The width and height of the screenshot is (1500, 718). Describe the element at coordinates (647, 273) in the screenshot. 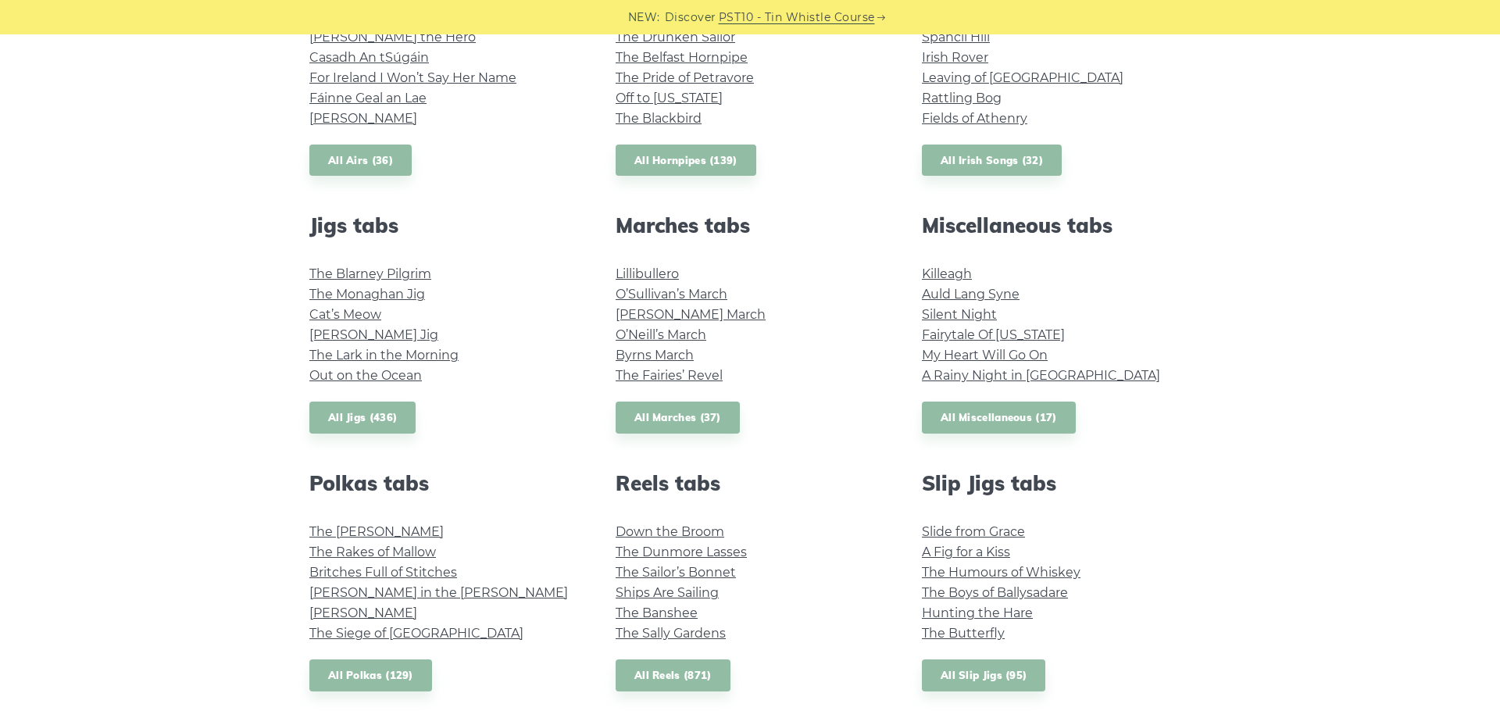

I see `a: Lillibullero` at that location.